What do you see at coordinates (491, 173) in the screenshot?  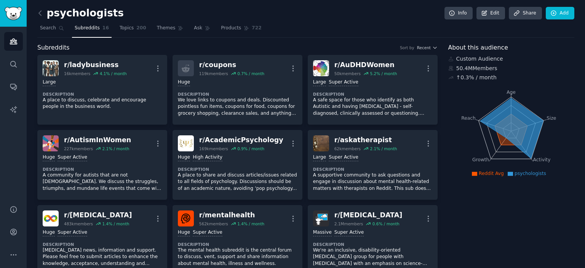 I see `span: Reddit Avg` at bounding box center [491, 173].